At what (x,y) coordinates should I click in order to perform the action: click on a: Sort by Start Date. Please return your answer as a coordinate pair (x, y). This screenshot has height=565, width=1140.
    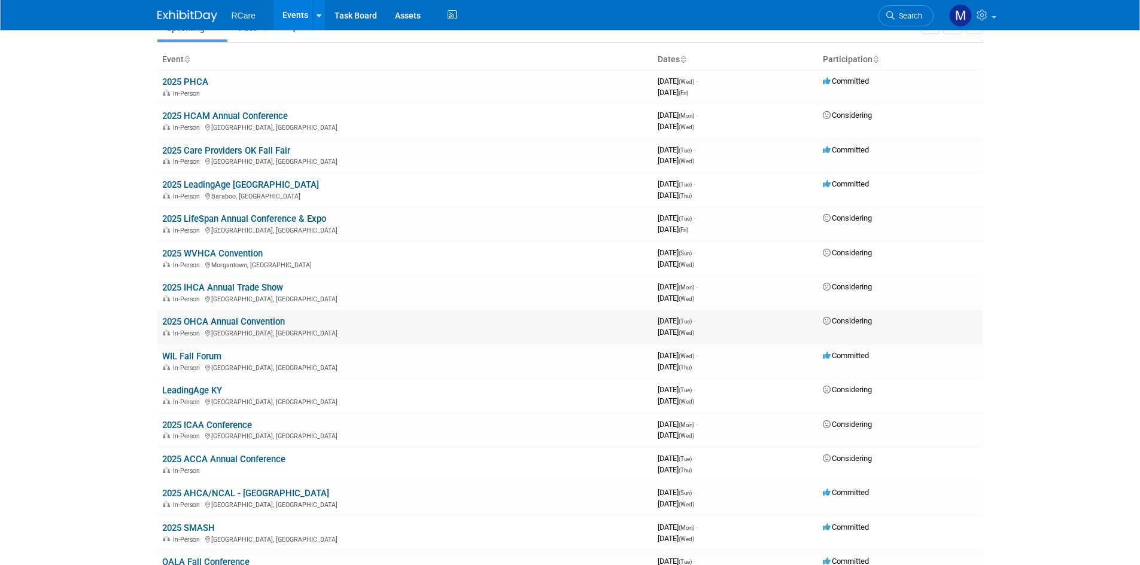
    Looking at the image, I should click on (683, 59).